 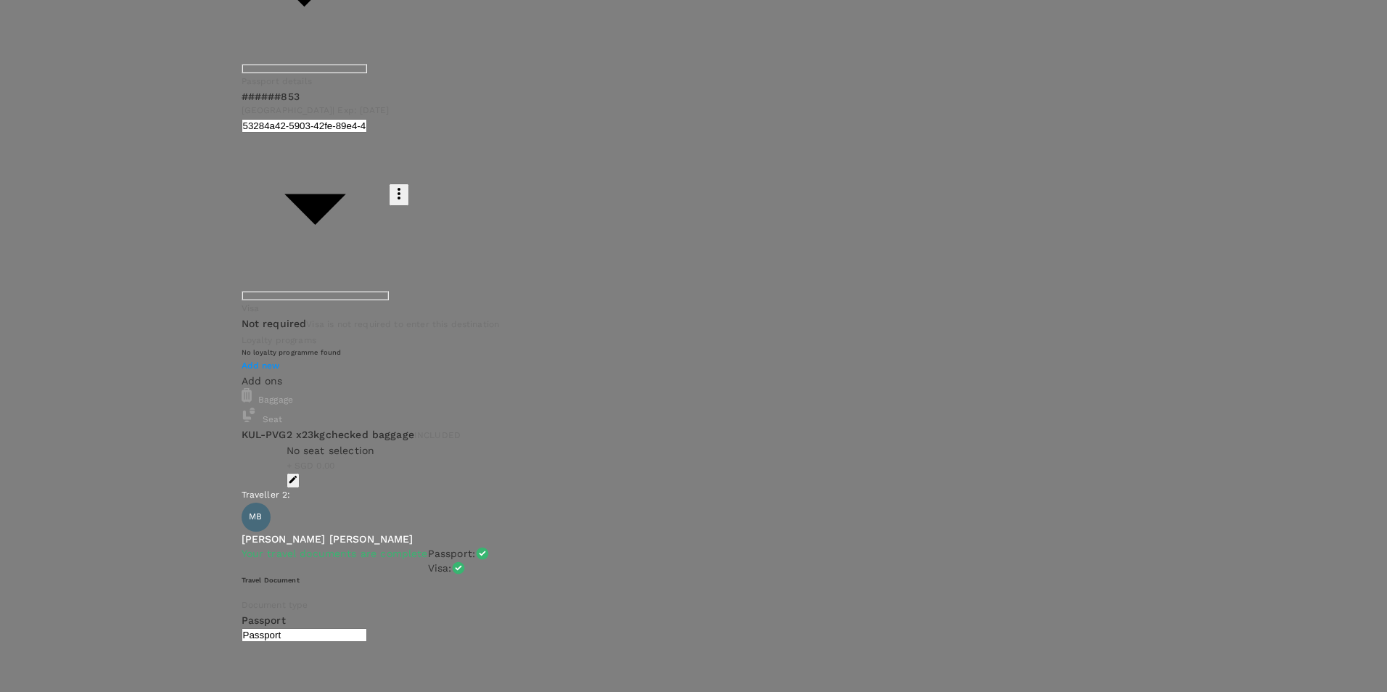 I want to click on p: Passport :, so click(x=451, y=553).